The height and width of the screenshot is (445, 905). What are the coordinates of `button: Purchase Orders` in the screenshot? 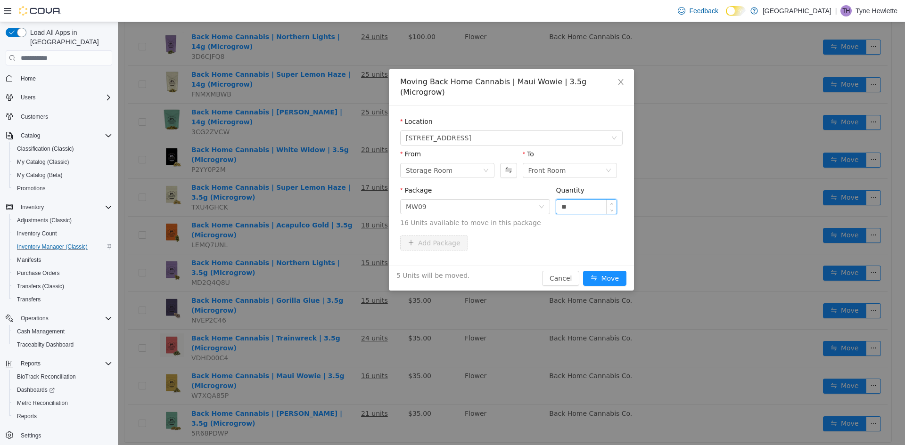 It's located at (63, 273).